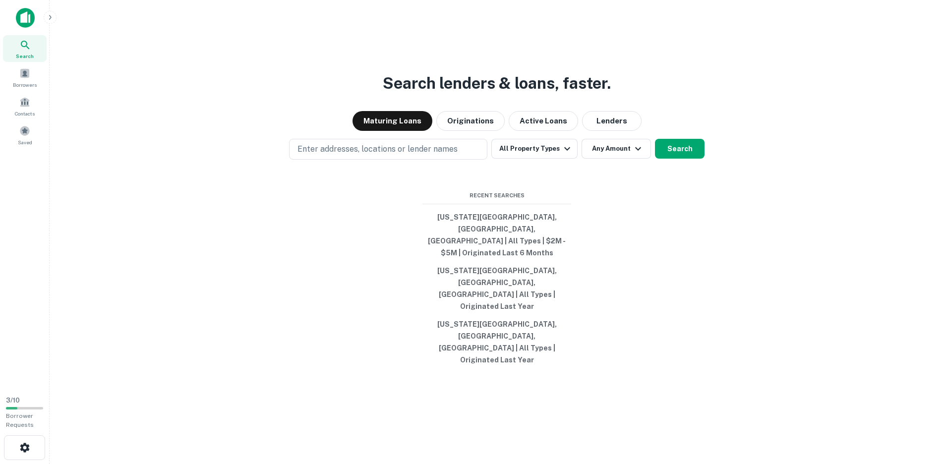 This screenshot has height=464, width=944. I want to click on a: Contacts, so click(25, 106).